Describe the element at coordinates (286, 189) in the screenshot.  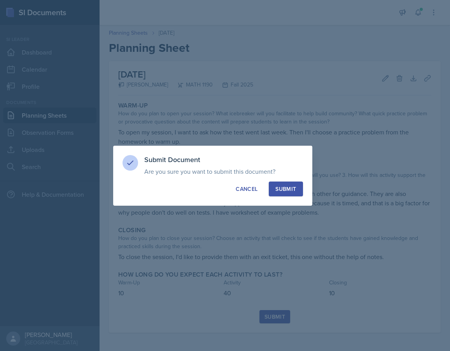
I see `div: Submit` at that location.